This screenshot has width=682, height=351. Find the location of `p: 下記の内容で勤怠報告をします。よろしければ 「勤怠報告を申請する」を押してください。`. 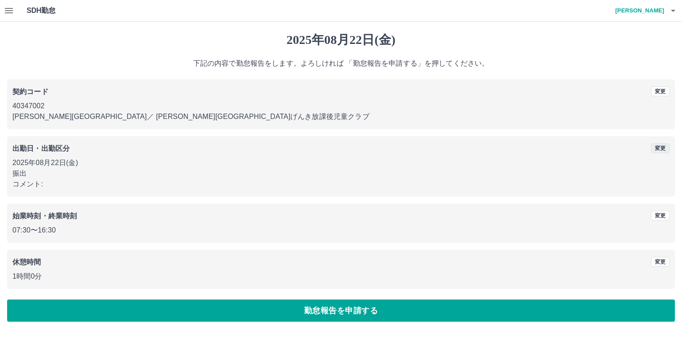

p: 下記の内容で勤怠報告をします。よろしければ 「勤怠報告を申請する」を押してください。 is located at coordinates (341, 63).